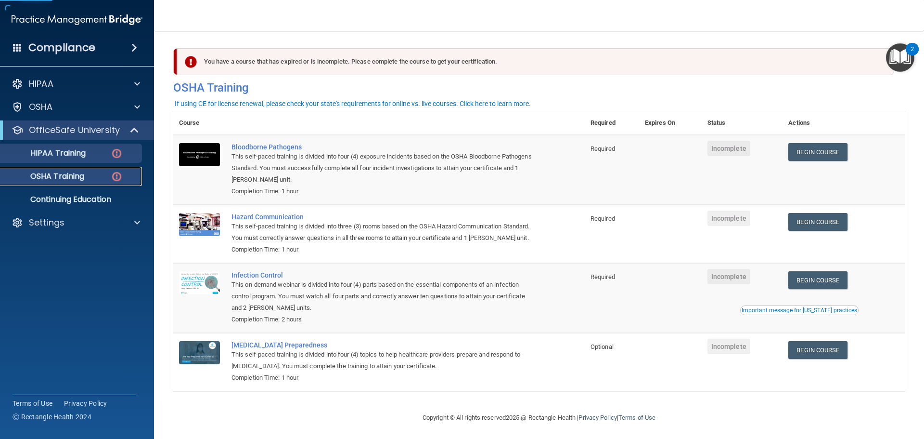  I want to click on th: Course, so click(199, 123).